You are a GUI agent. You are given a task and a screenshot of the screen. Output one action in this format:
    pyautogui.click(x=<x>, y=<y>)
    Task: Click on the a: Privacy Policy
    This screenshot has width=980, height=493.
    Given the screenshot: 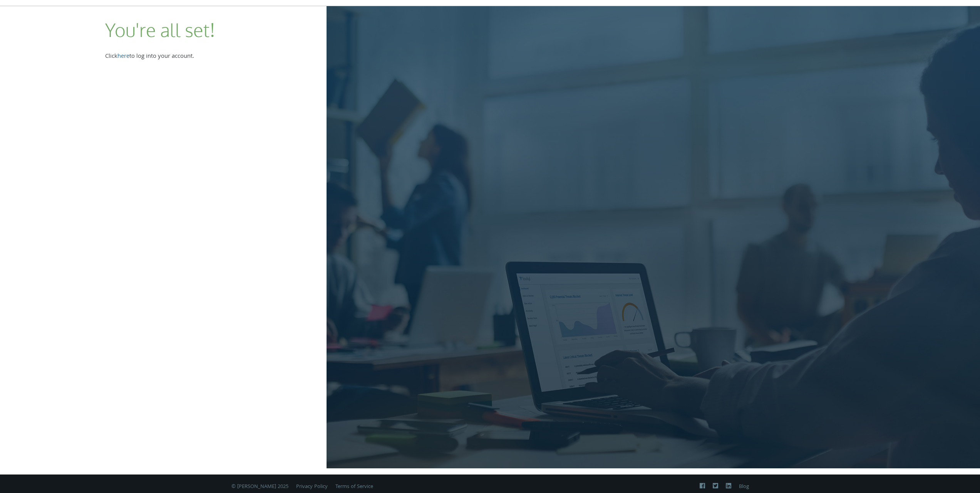 What is the action you would take?
    pyautogui.click(x=312, y=486)
    